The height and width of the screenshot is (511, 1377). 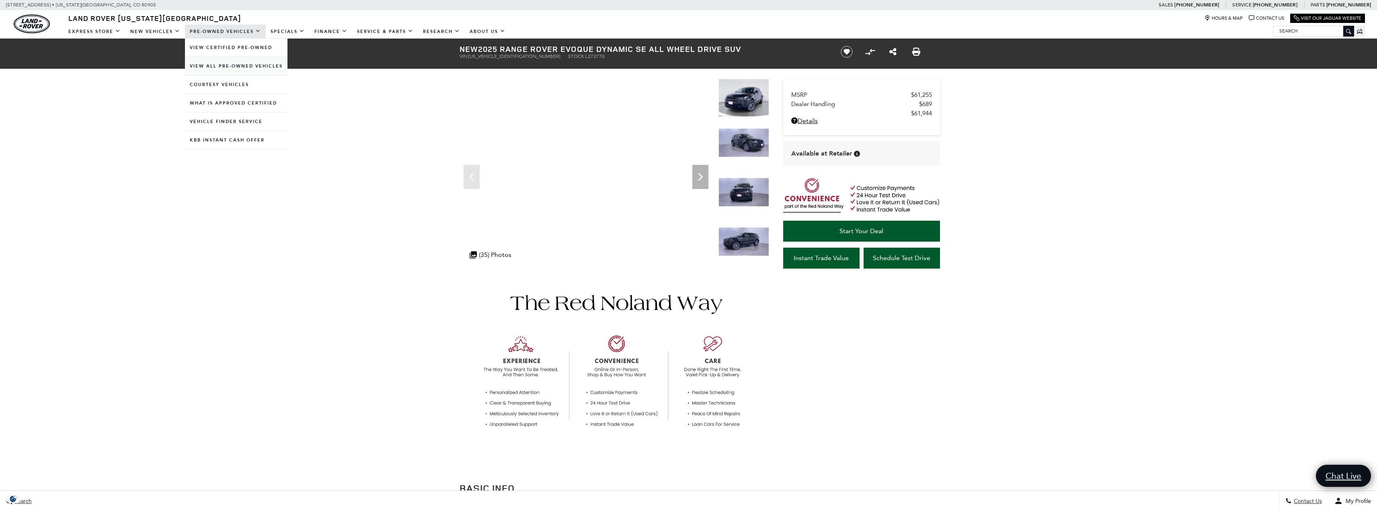 I want to click on strong: New, so click(x=469, y=49).